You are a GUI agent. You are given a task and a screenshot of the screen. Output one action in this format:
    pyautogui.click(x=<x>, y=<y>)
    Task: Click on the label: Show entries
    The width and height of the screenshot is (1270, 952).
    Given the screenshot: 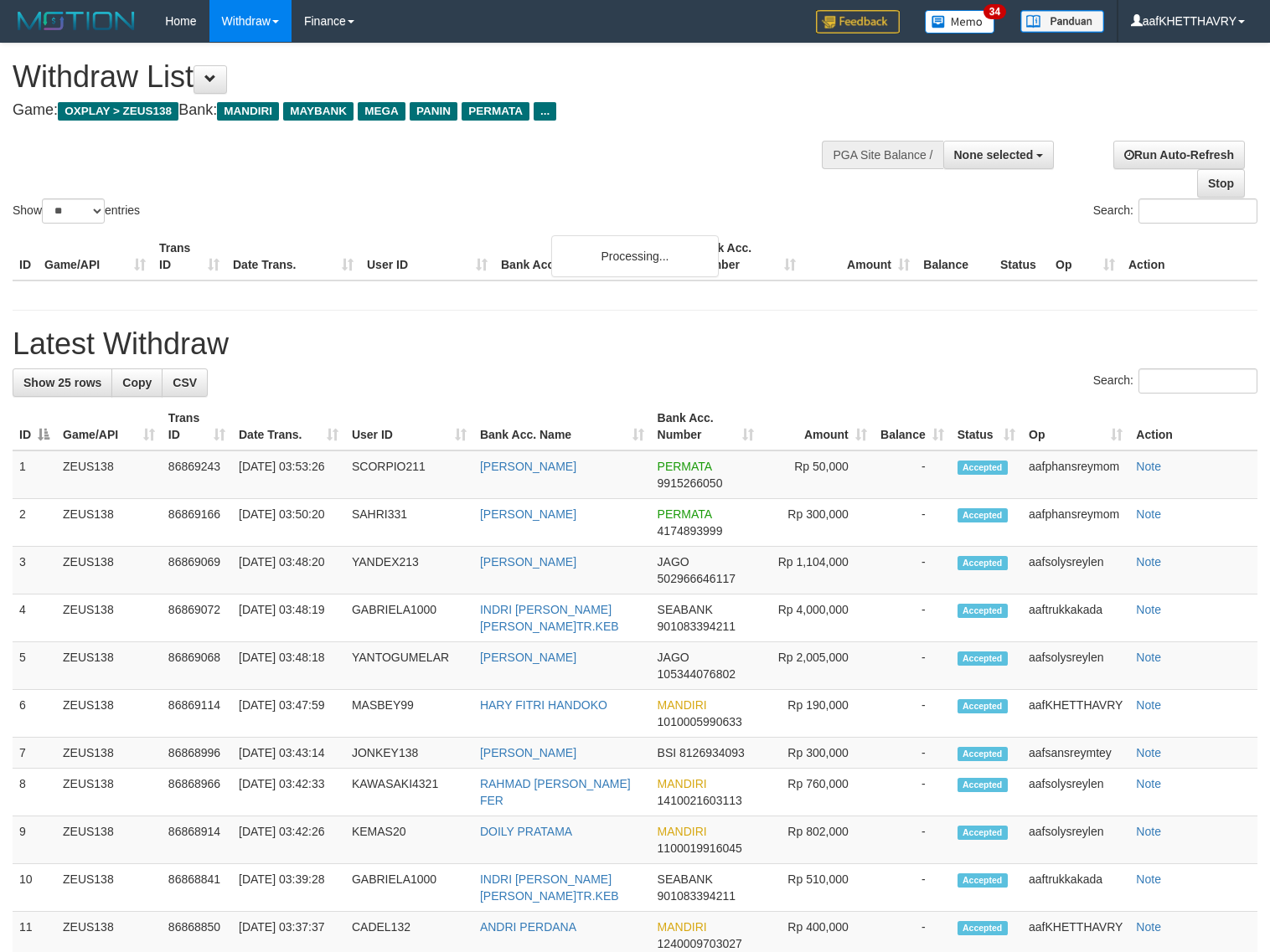 What is the action you would take?
    pyautogui.click(x=76, y=211)
    